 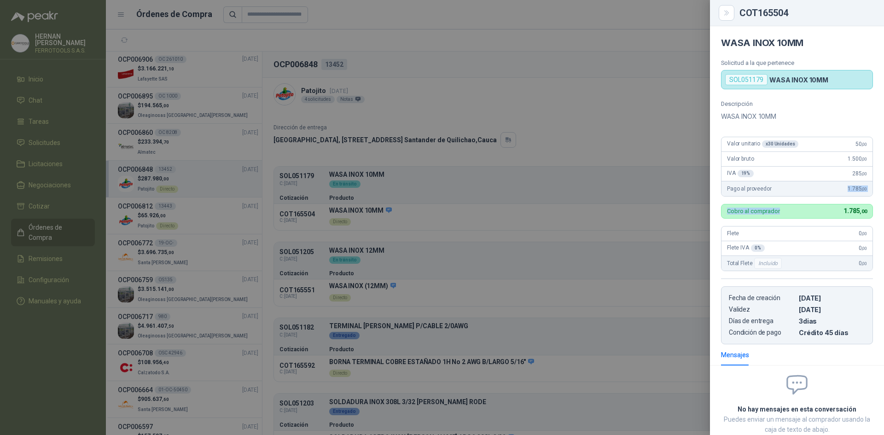 What do you see at coordinates (797, 63) in the screenshot?
I see `p: Solicitud a la que pertenece` at bounding box center [797, 63].